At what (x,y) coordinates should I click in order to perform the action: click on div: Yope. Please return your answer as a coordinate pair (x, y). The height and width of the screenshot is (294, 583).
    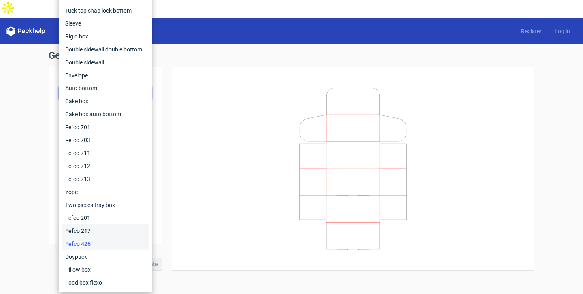
    Looking at the image, I should click on (105, 192).